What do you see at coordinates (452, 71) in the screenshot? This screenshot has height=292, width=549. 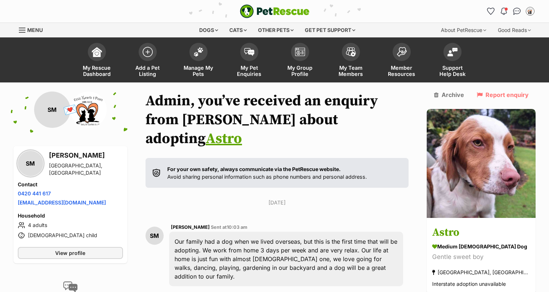 I see `span: Support Help Desk` at bounding box center [452, 71].